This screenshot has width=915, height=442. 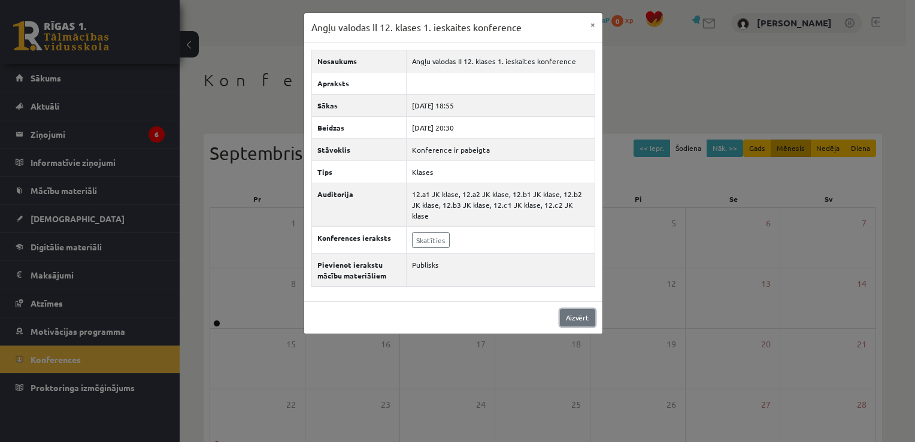 I want to click on th: Pievienot ierakstu mācību materiāliem, so click(x=359, y=270).